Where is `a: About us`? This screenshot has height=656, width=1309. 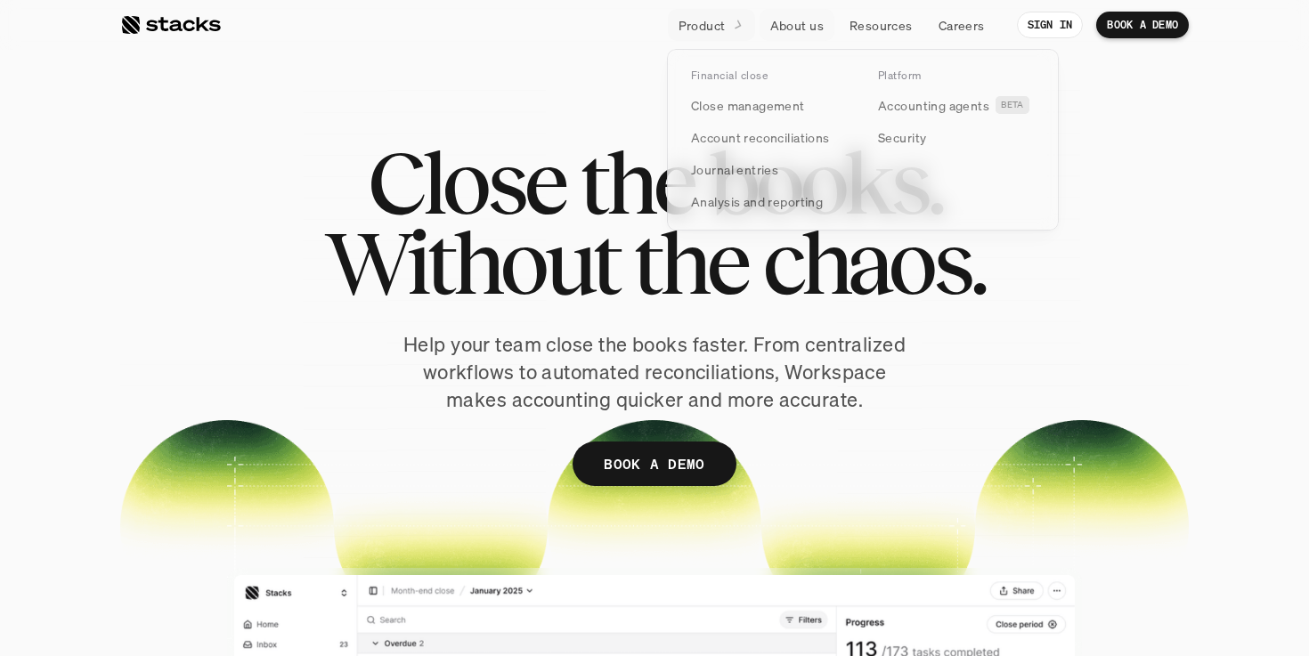
a: About us is located at coordinates (797, 25).